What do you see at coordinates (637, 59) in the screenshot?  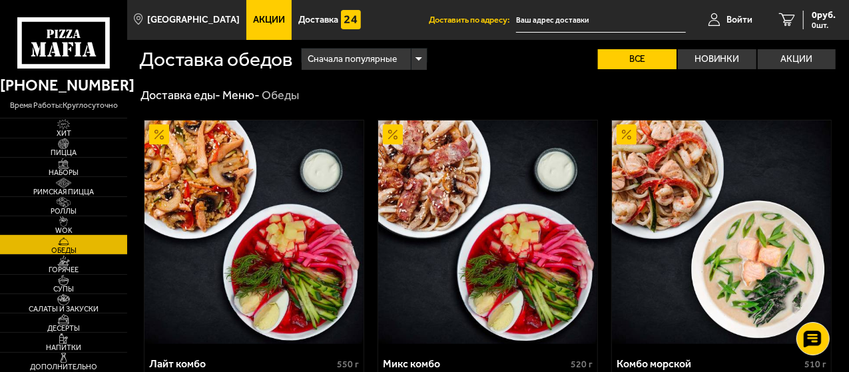 I see `label: Все` at bounding box center [637, 59].